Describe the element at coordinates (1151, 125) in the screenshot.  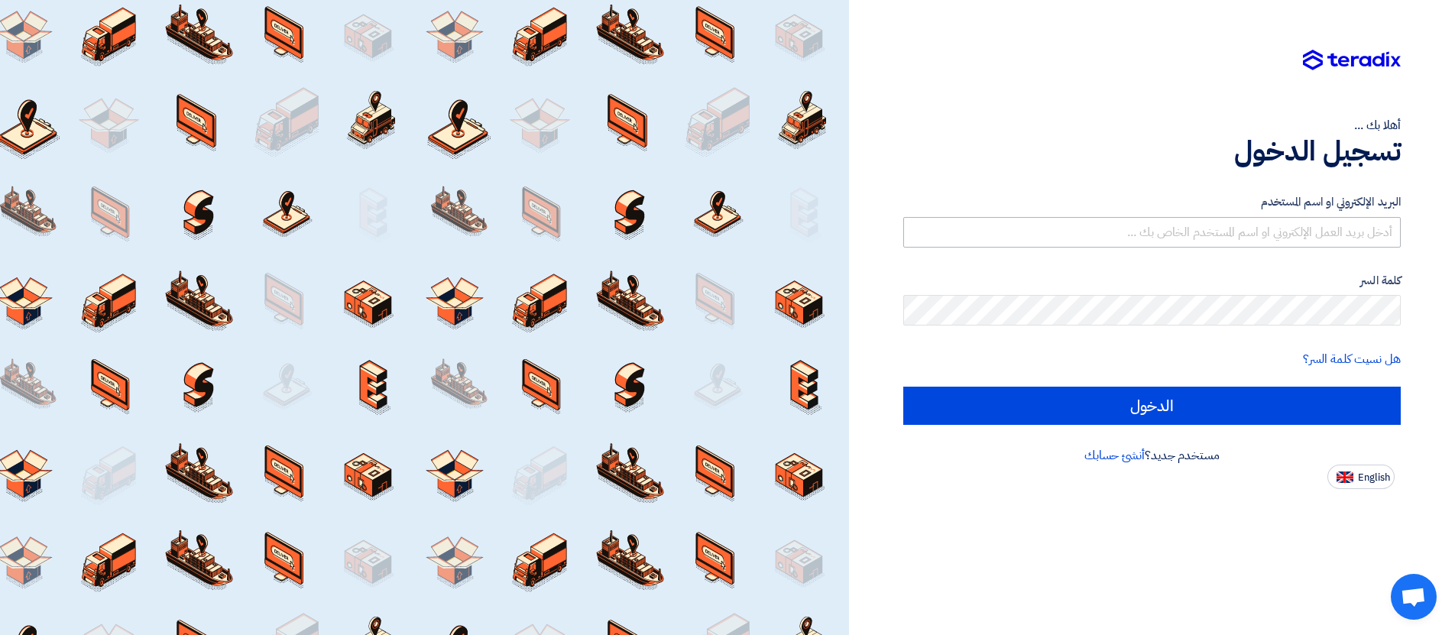
I see `div: أهلا بك ...` at that location.